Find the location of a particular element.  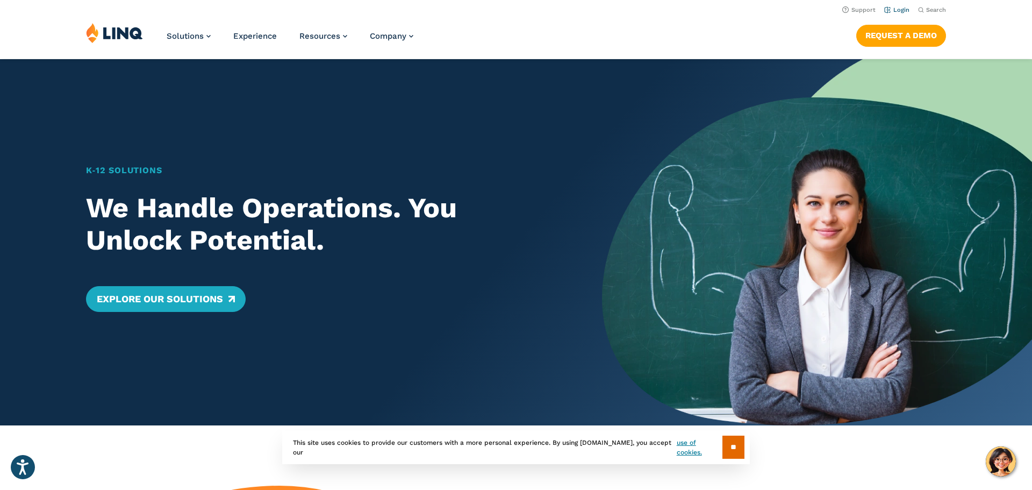

img: Home Banner is located at coordinates (817, 242).